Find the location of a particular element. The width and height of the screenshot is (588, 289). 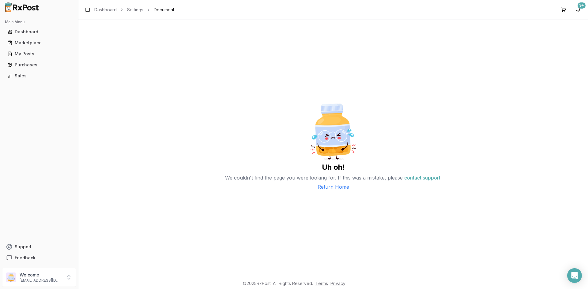

p: We couldn't find the page you were looking for. If this was a mistake, please . is located at coordinates (333, 178).